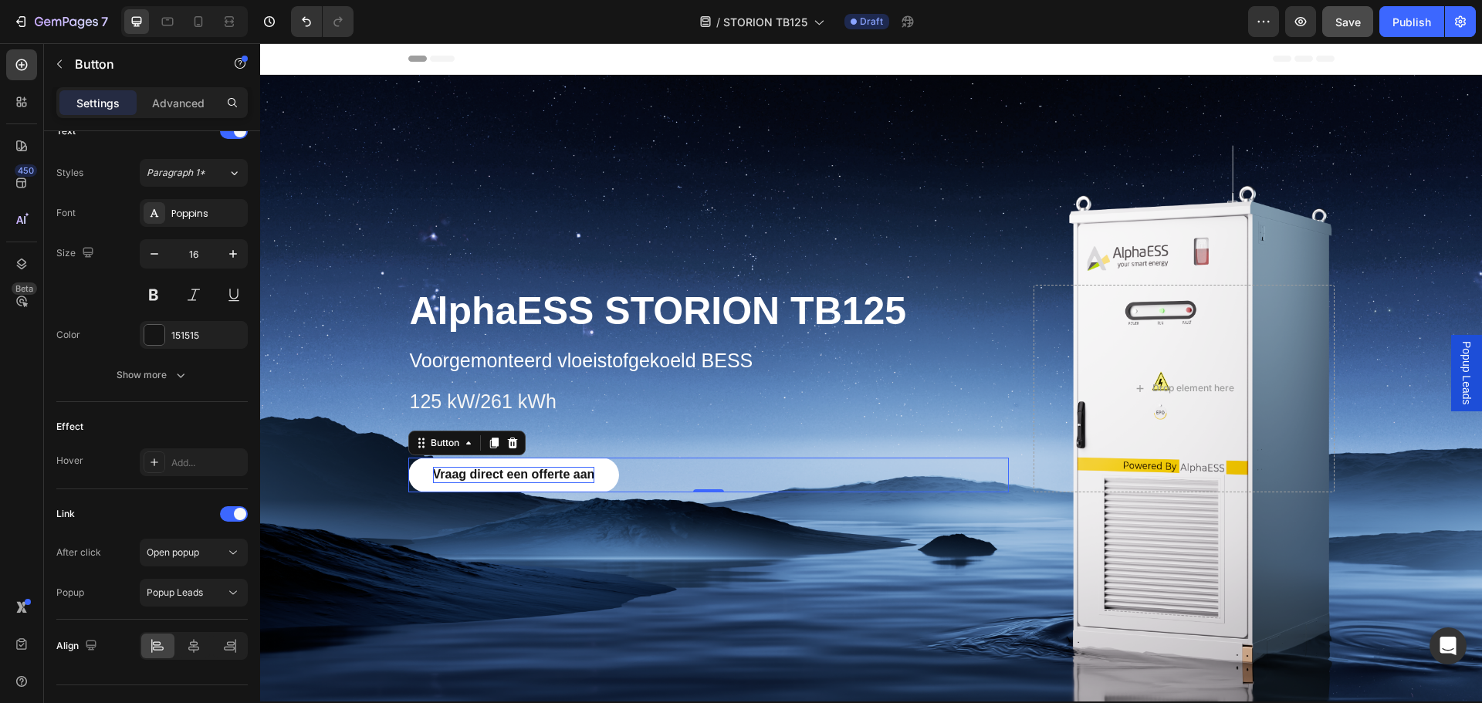  Describe the element at coordinates (208, 214) in the screenshot. I see `div: Poppins` at that location.